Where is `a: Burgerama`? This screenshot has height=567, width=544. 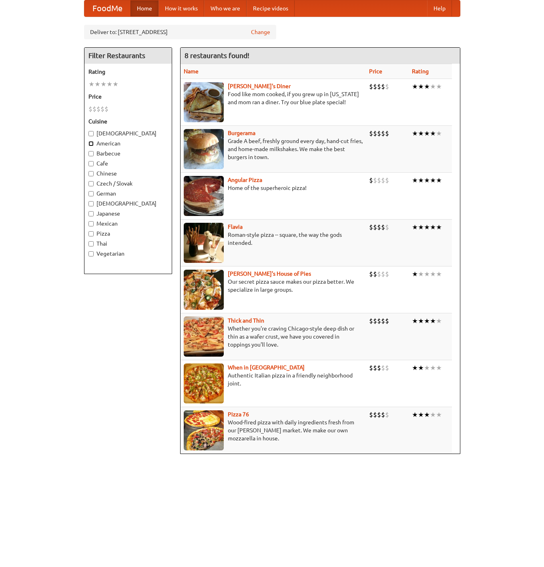
a: Burgerama is located at coordinates (242, 133).